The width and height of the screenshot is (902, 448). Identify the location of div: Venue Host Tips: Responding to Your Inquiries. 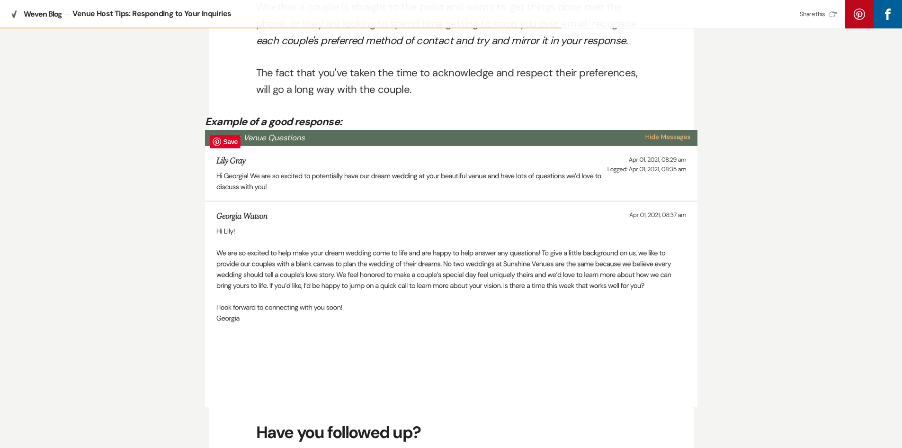
(427, 14).